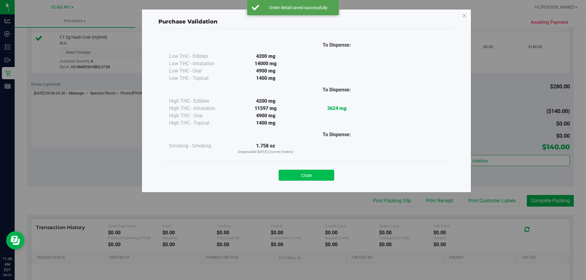 Image resolution: width=586 pixels, height=280 pixels. I want to click on div: Low THC - Topical, so click(200, 78).